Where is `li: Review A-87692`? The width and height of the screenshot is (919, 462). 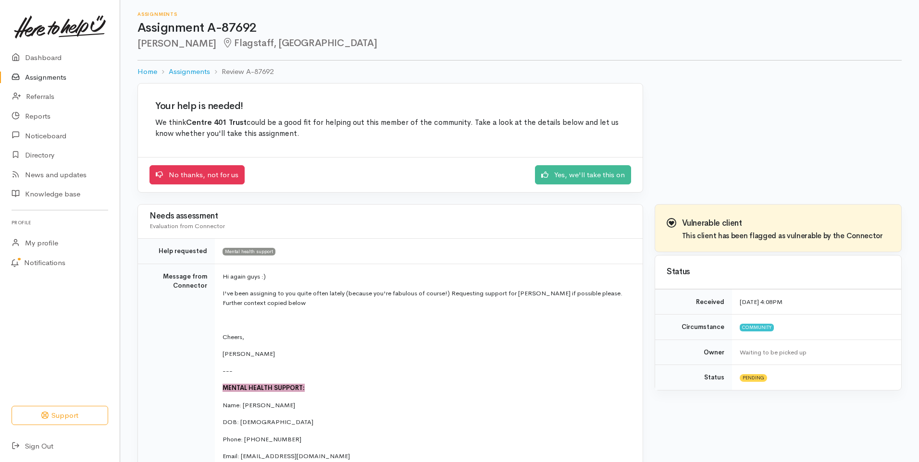 li: Review A-87692 is located at coordinates (242, 72).